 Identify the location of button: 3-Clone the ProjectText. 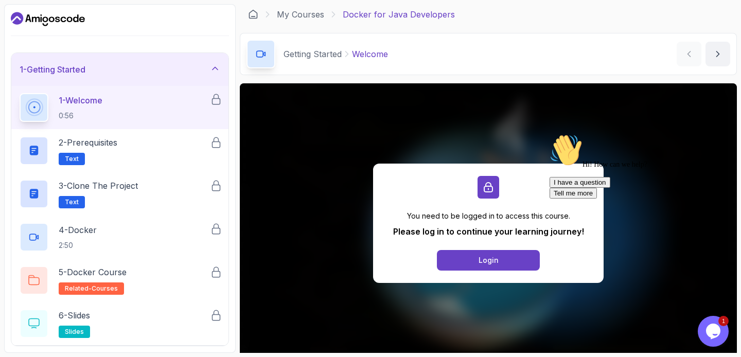
(120, 194).